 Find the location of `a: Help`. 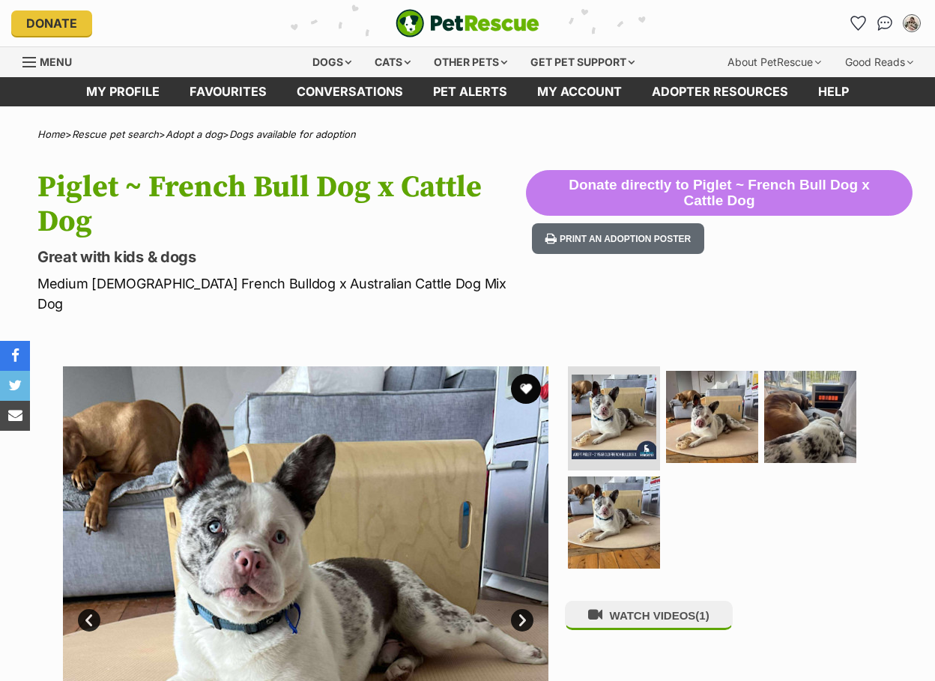

a: Help is located at coordinates (833, 91).